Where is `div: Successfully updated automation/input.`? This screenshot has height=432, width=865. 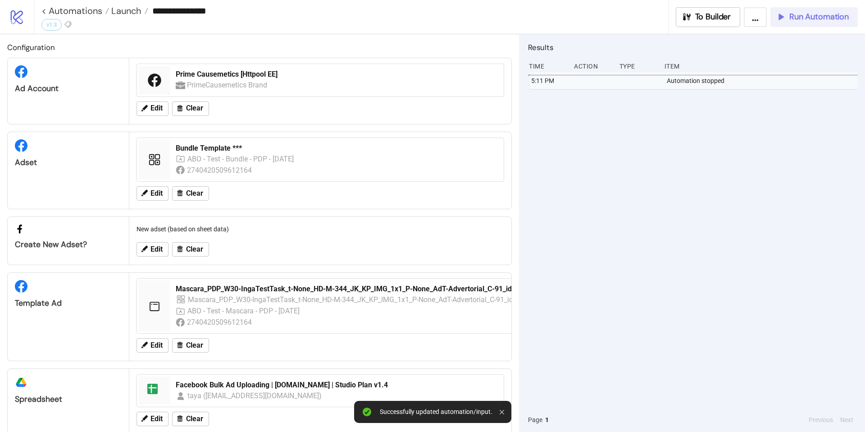 div: Successfully updated automation/input. is located at coordinates (436, 411).